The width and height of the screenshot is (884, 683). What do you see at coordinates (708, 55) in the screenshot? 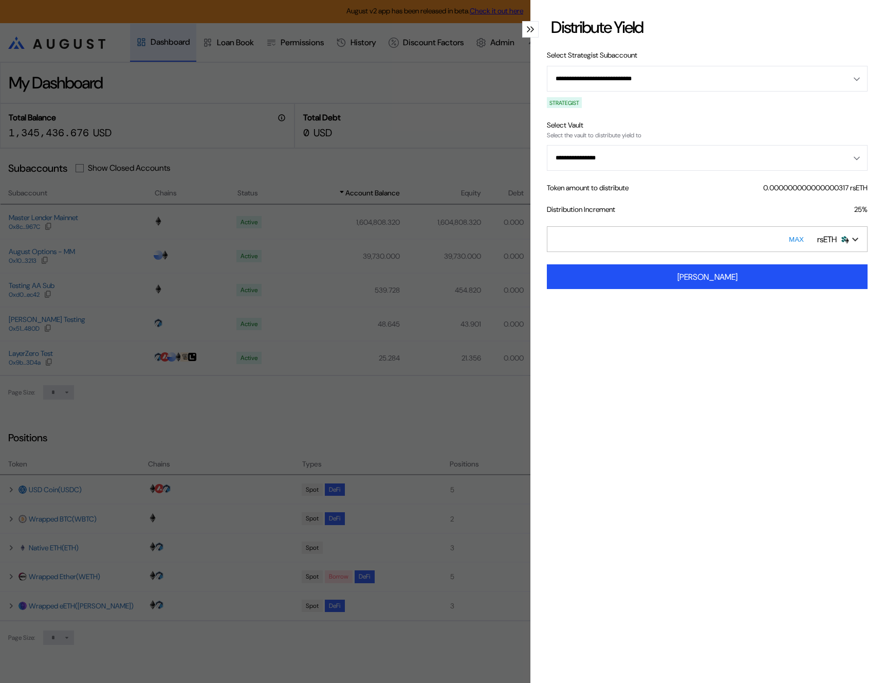
I see `div: Select Strategist Subaccount` at bounding box center [708, 55].